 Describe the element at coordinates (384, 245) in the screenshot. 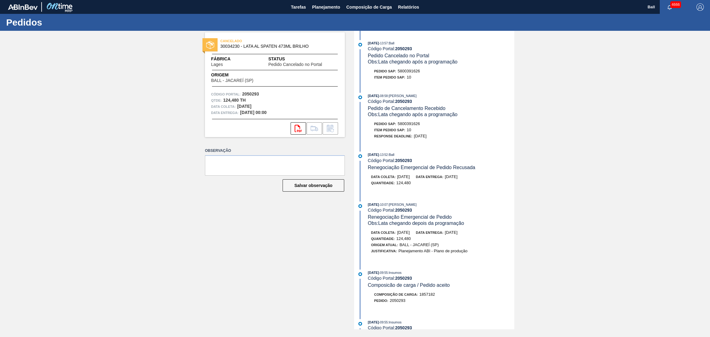

I see `span: Origem Atual:` at that location.